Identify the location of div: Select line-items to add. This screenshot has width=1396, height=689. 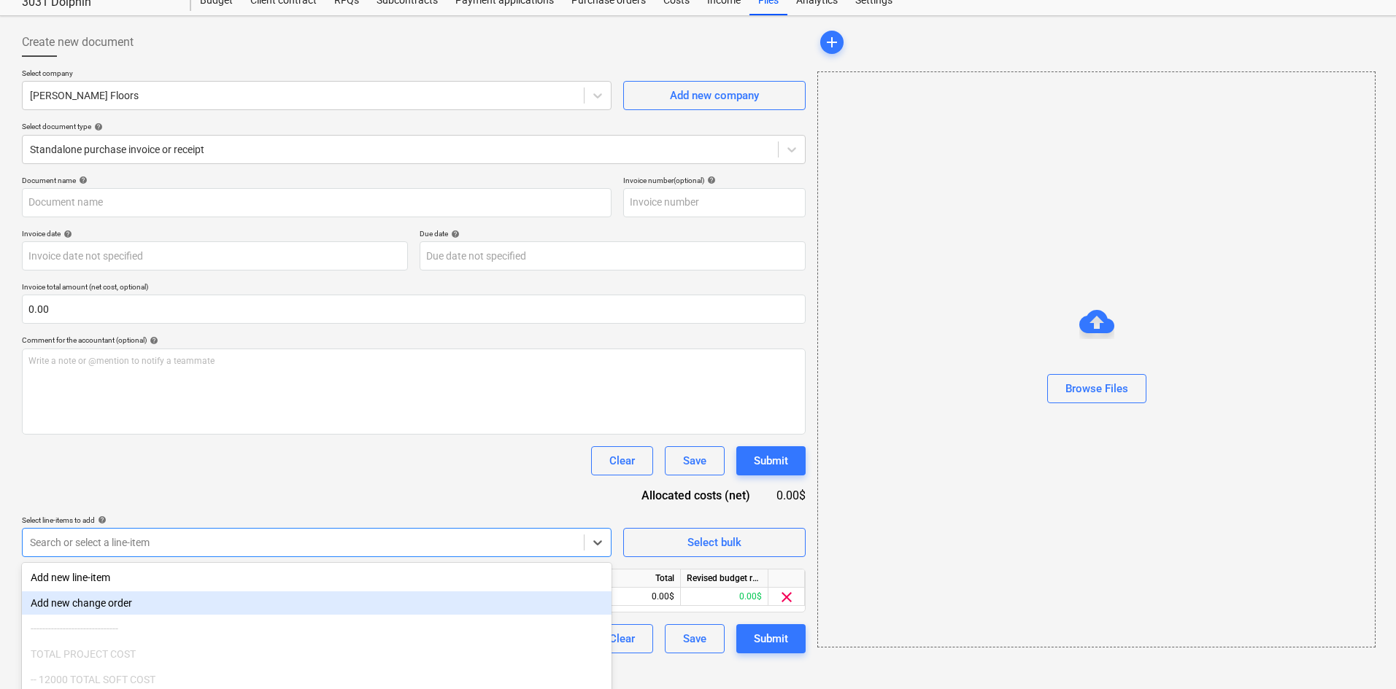
(317, 520).